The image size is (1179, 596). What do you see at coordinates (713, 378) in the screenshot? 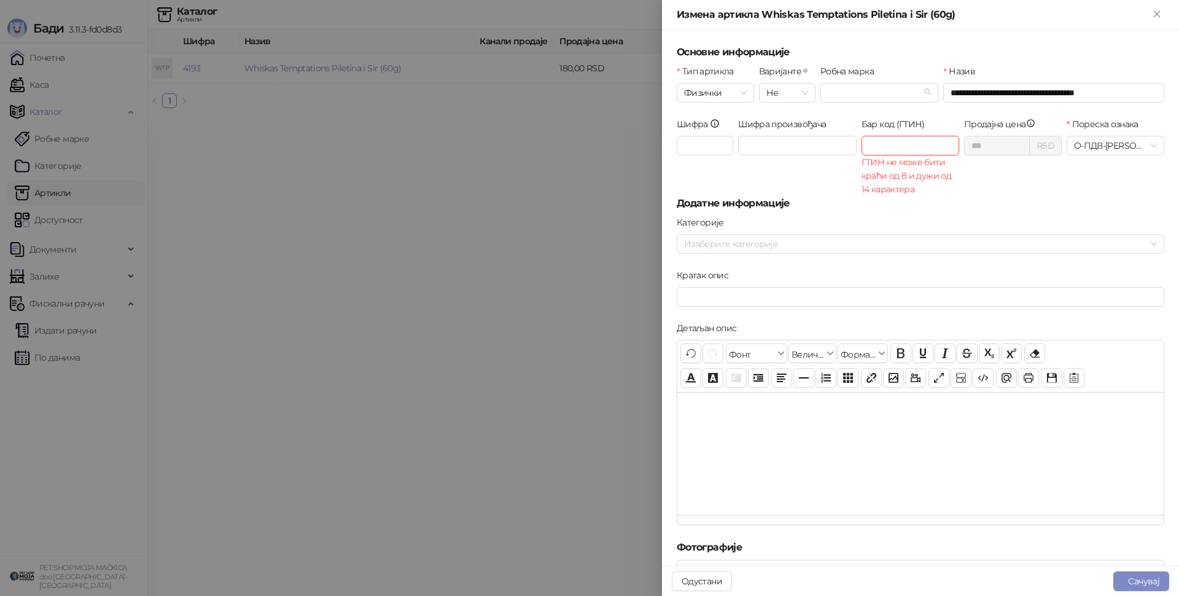
I see `button: Боја позадине` at bounding box center [713, 378].